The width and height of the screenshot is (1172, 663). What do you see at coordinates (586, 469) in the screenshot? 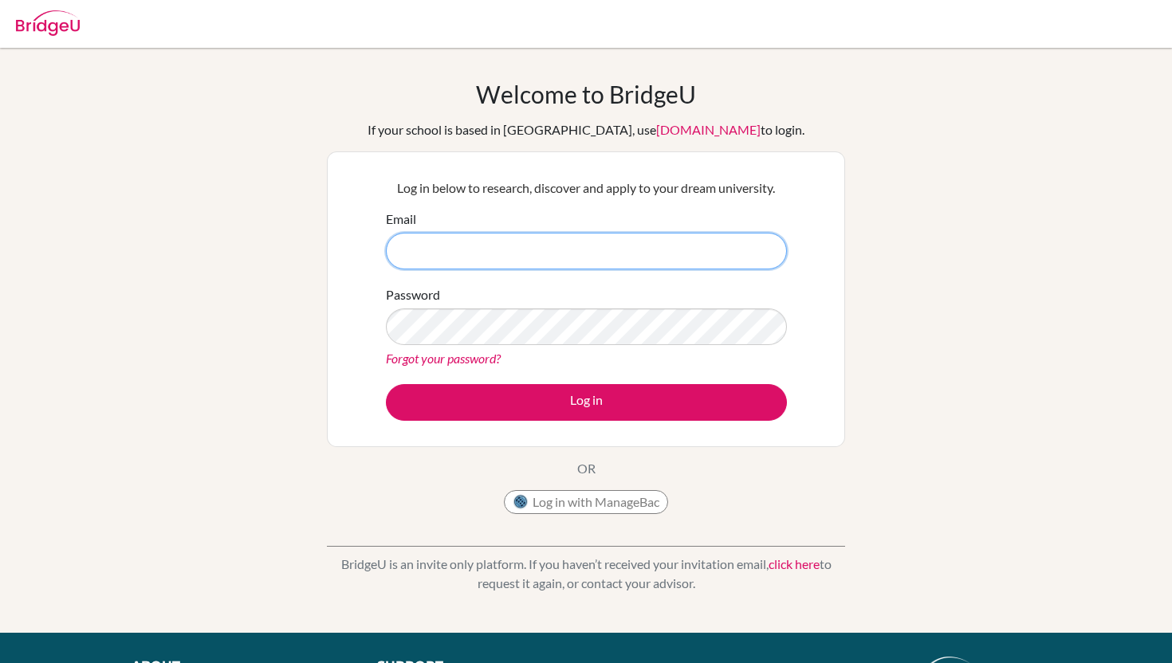
I see `p: OR` at bounding box center [586, 469].